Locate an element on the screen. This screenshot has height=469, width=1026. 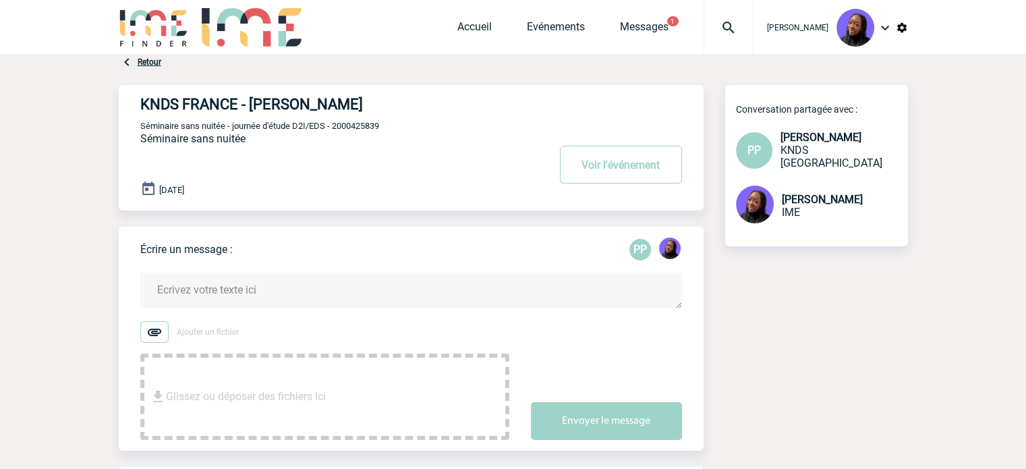
p: PP is located at coordinates (640, 250).